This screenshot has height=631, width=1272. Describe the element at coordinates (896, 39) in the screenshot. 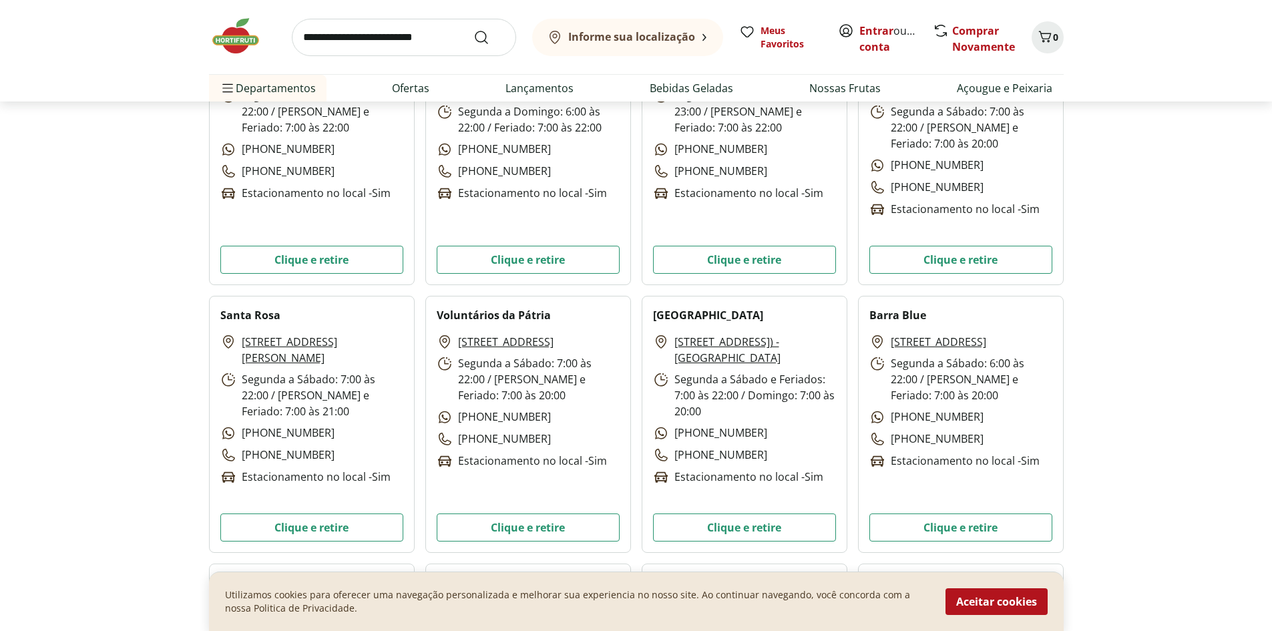

I see `a: Criar conta` at that location.